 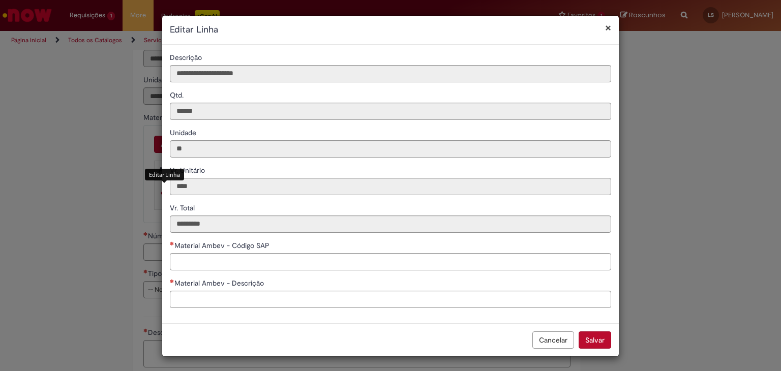 I want to click on button: Salvar, so click(x=595, y=340).